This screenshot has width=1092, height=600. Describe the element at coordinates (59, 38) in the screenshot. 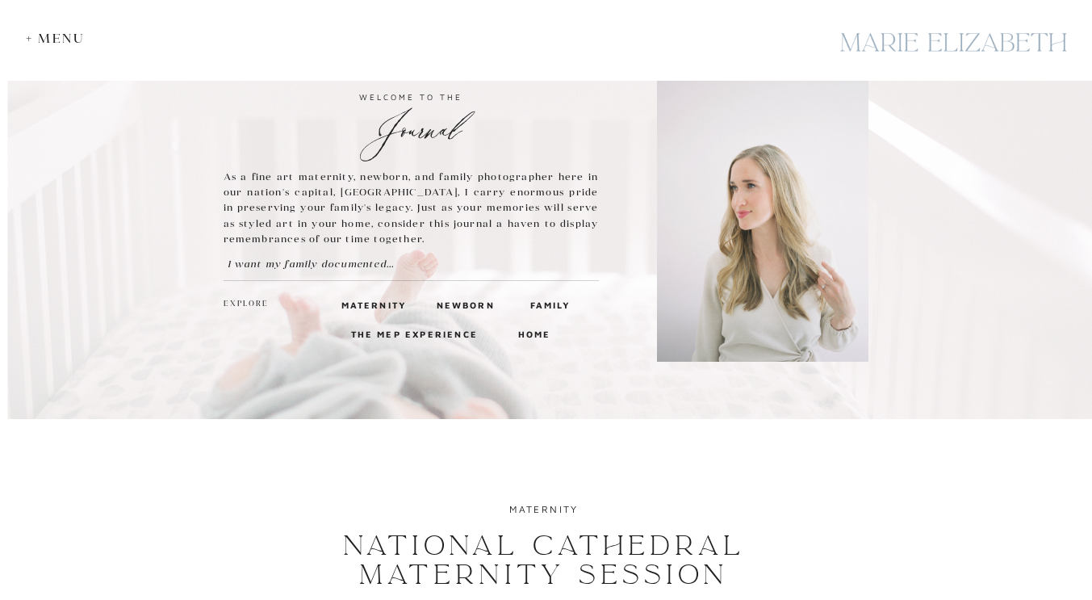

I see `div: + Menu` at that location.